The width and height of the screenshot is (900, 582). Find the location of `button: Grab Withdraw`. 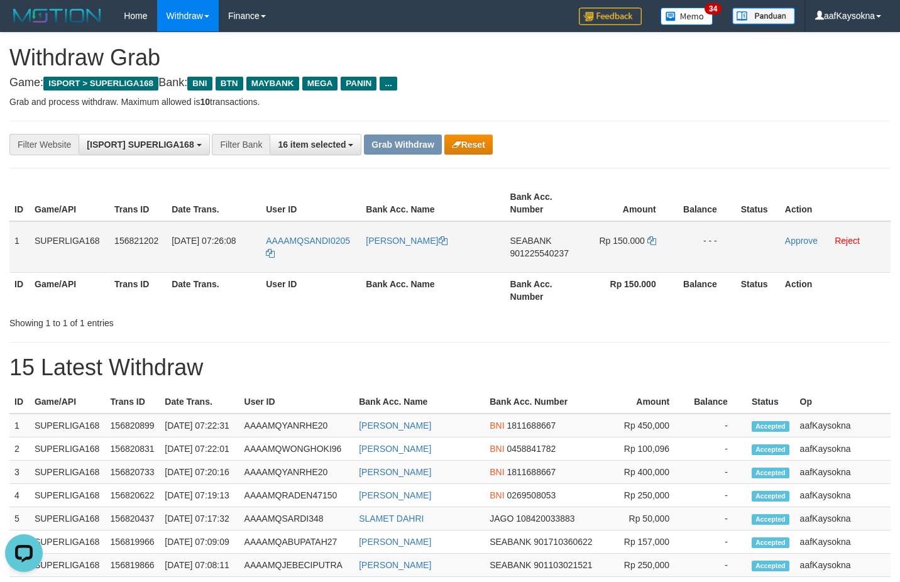

button: Grab Withdraw is located at coordinates (402, 145).